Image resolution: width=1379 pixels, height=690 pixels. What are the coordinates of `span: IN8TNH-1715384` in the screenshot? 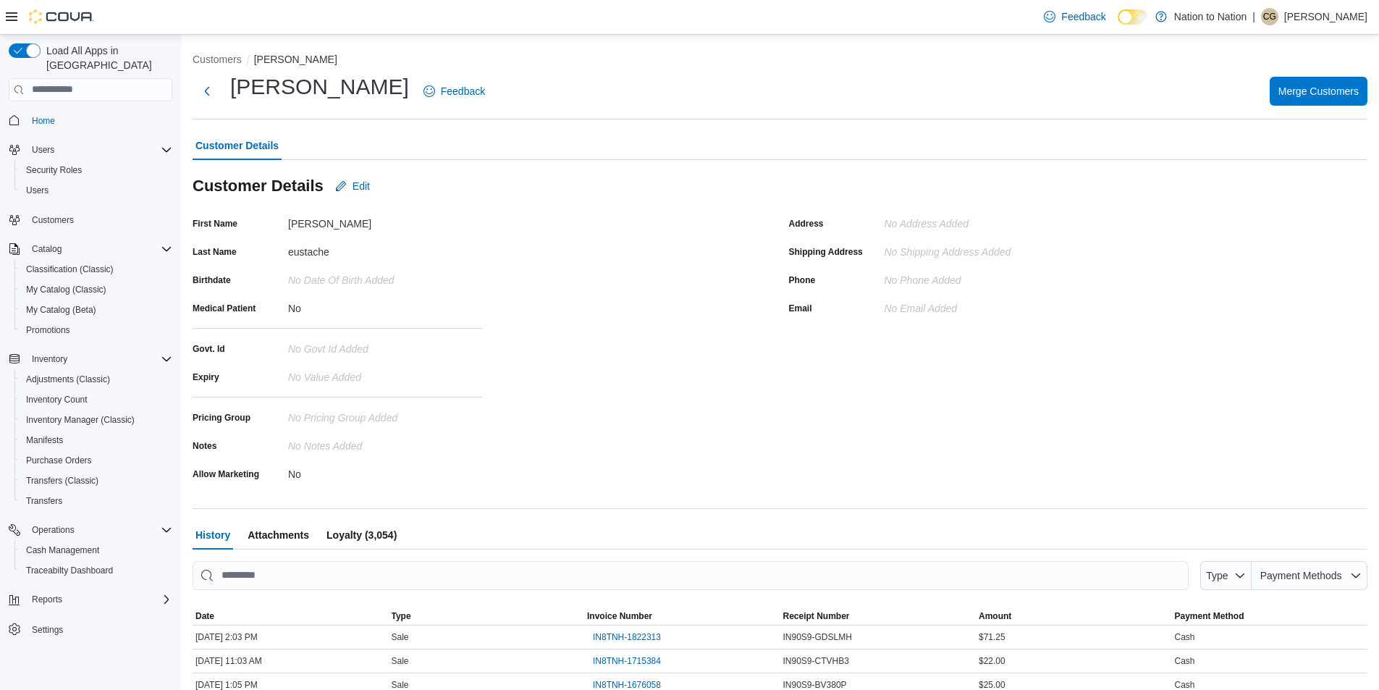 It's located at (627, 661).